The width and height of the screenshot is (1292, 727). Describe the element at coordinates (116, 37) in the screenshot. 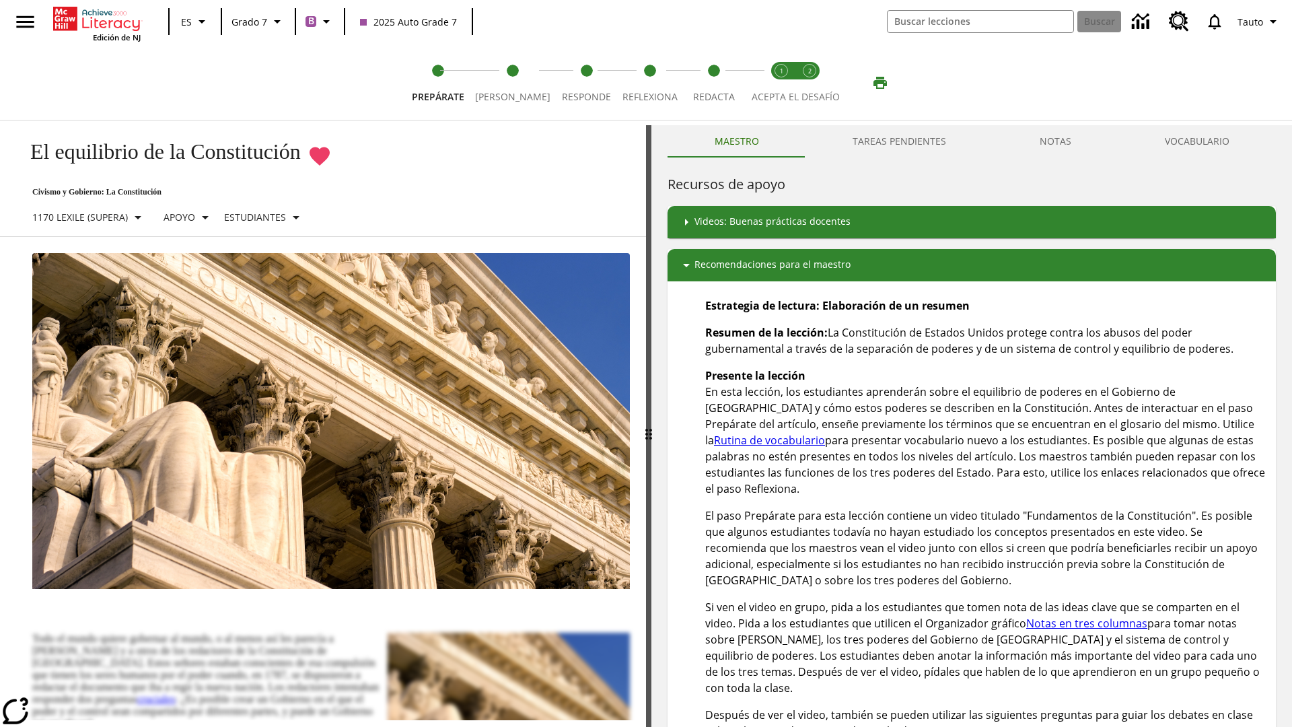

I see `span: Edición de NJ` at that location.